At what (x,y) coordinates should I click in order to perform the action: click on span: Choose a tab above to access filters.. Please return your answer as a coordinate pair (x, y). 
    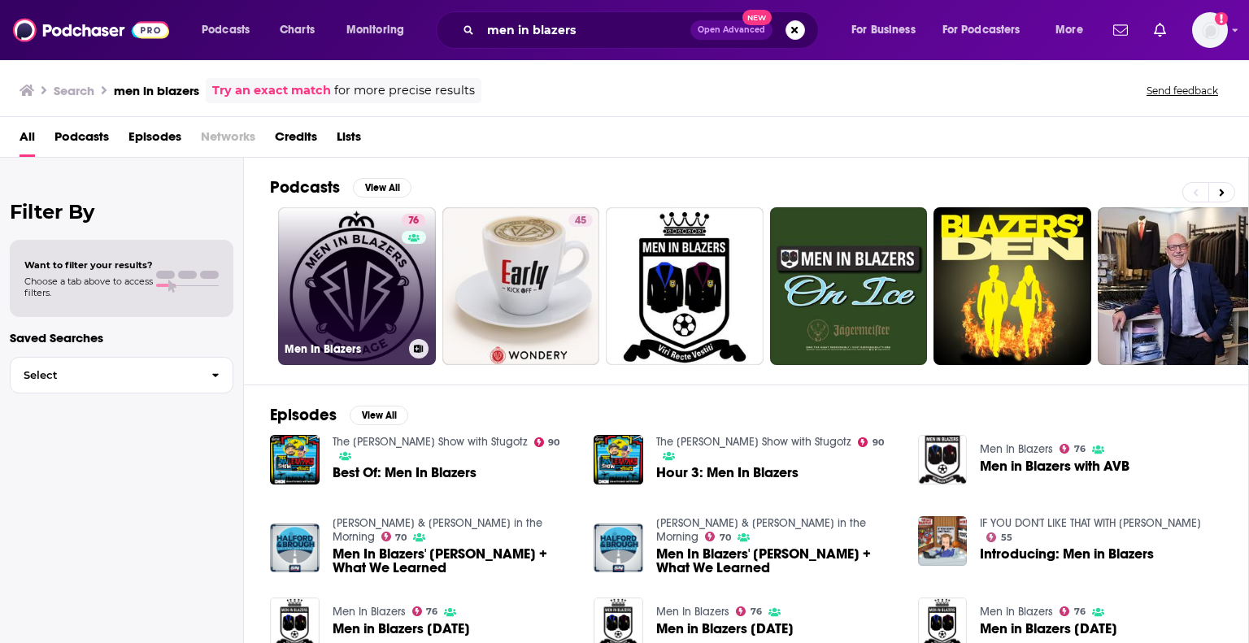
    Looking at the image, I should click on (89, 287).